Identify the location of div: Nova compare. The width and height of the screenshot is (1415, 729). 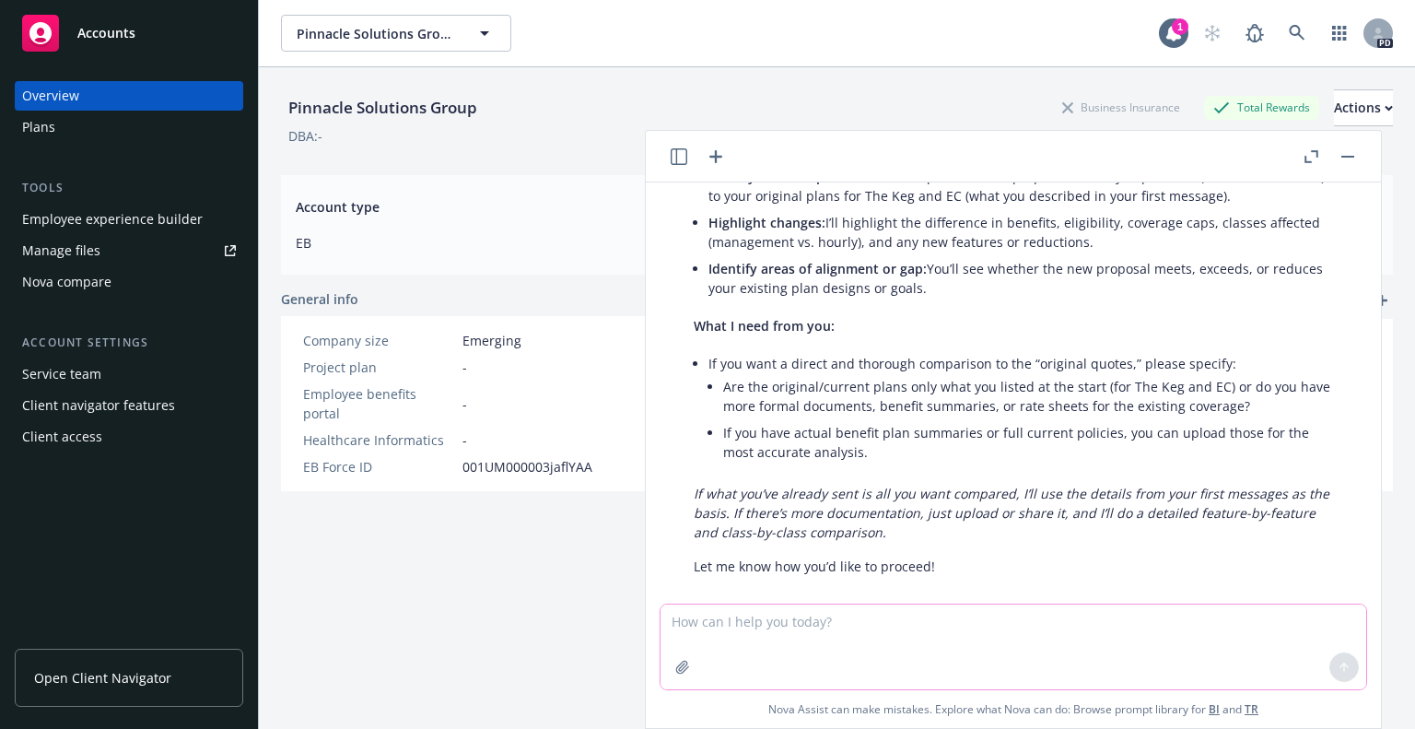
(66, 282).